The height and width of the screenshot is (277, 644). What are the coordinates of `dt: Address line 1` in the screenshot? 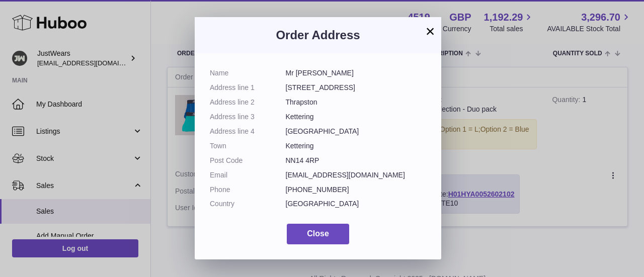 It's located at (247, 88).